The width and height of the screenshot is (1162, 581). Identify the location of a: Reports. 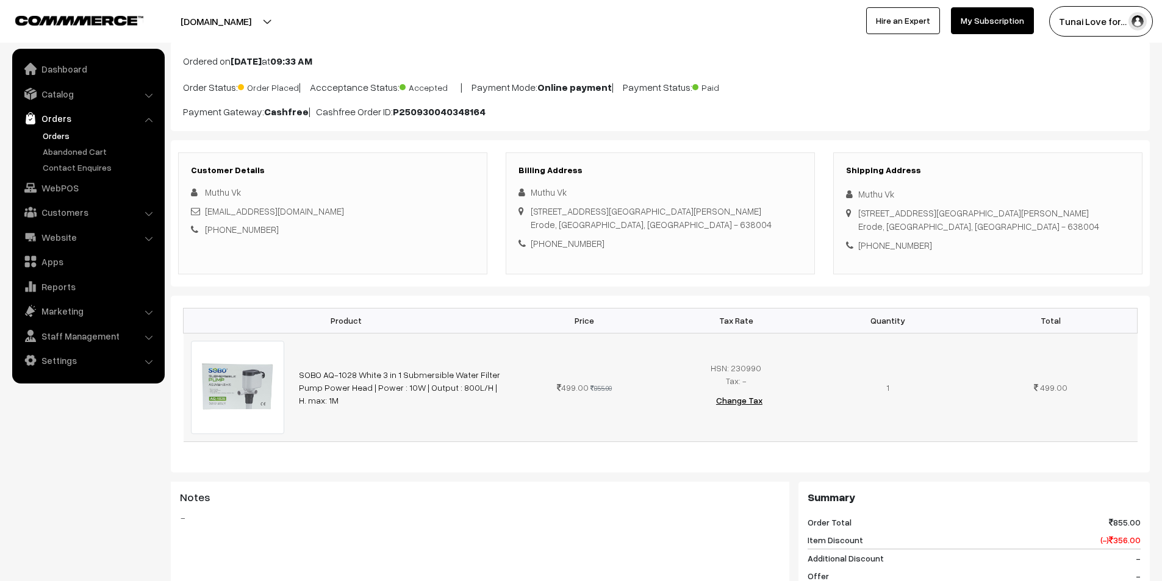
(88, 287).